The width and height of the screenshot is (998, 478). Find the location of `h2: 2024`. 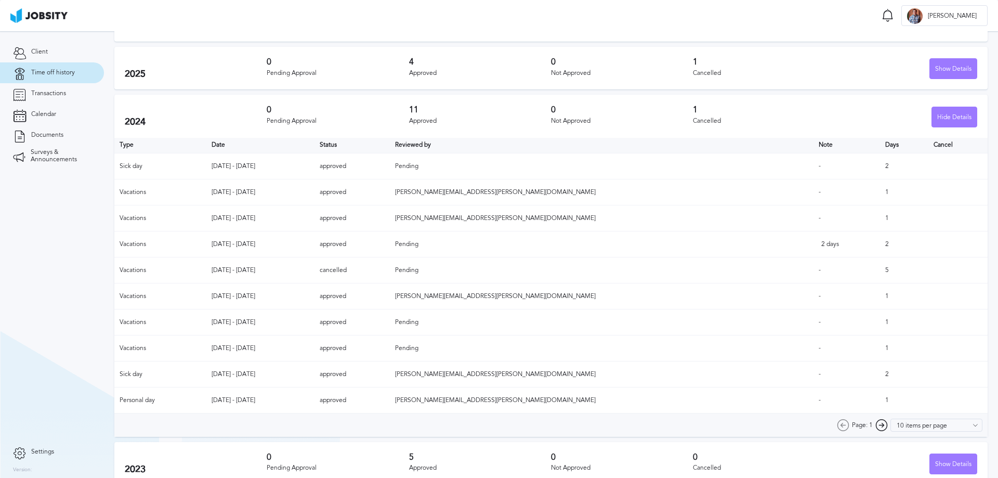

h2: 2024 is located at coordinates (195, 122).